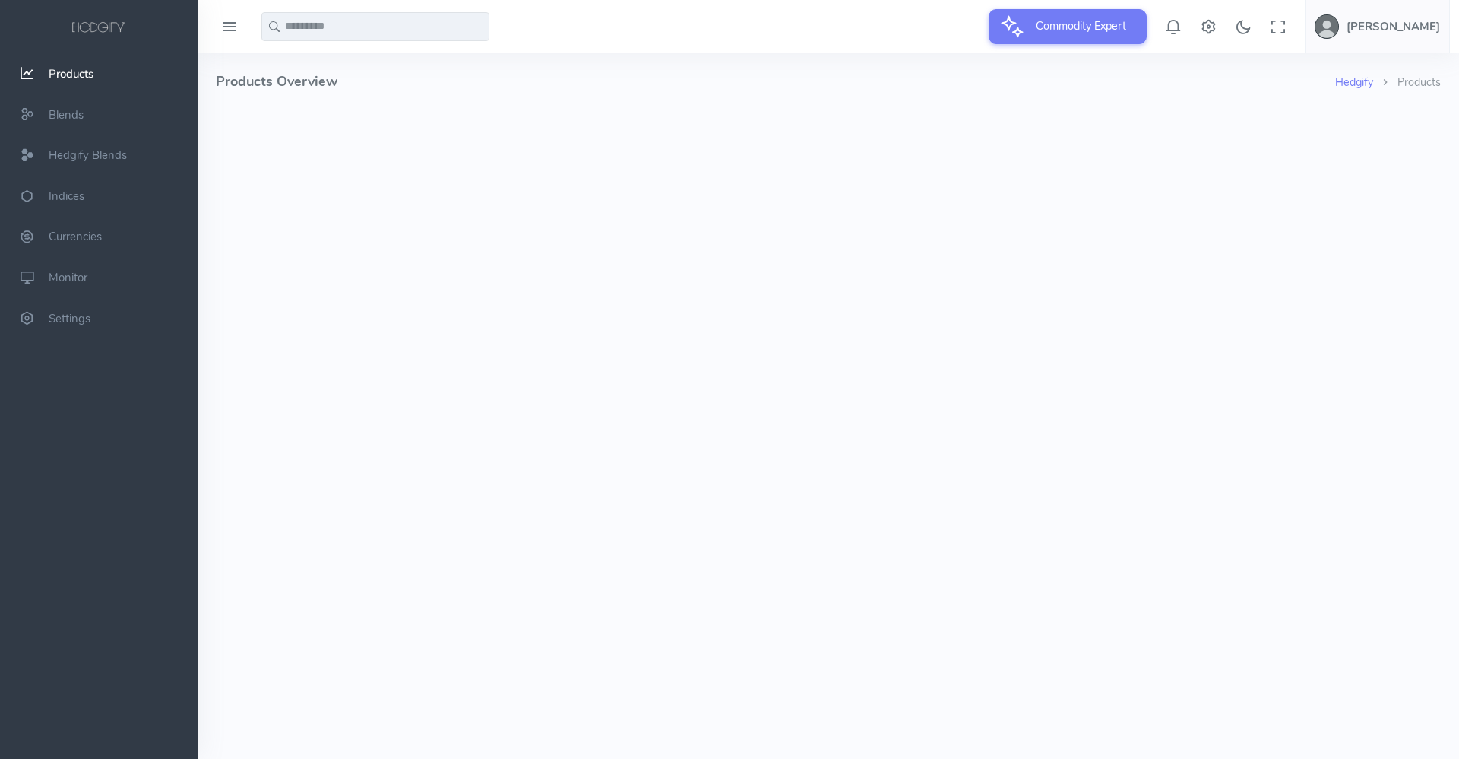  I want to click on h4: Products Overview, so click(775, 81).